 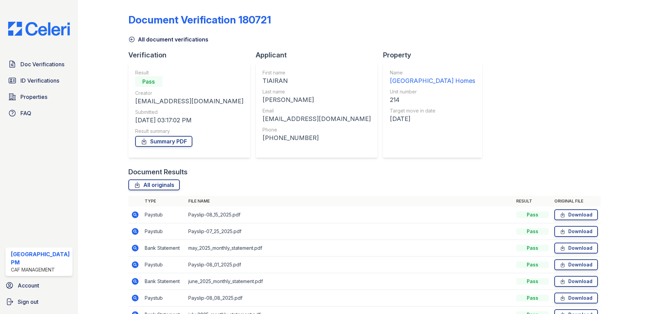 What do you see at coordinates (199, 20) in the screenshot?
I see `div: Document Verification 180721` at bounding box center [199, 20].